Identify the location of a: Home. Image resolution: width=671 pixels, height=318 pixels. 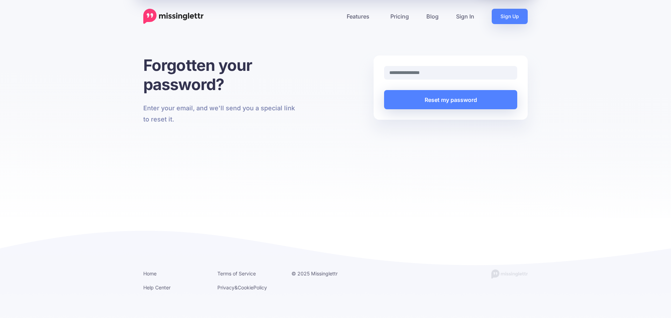
(150, 274).